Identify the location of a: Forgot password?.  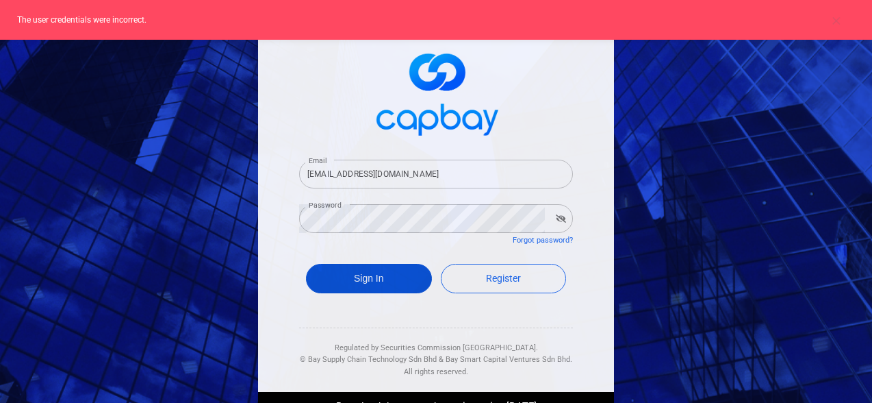
(543, 240).